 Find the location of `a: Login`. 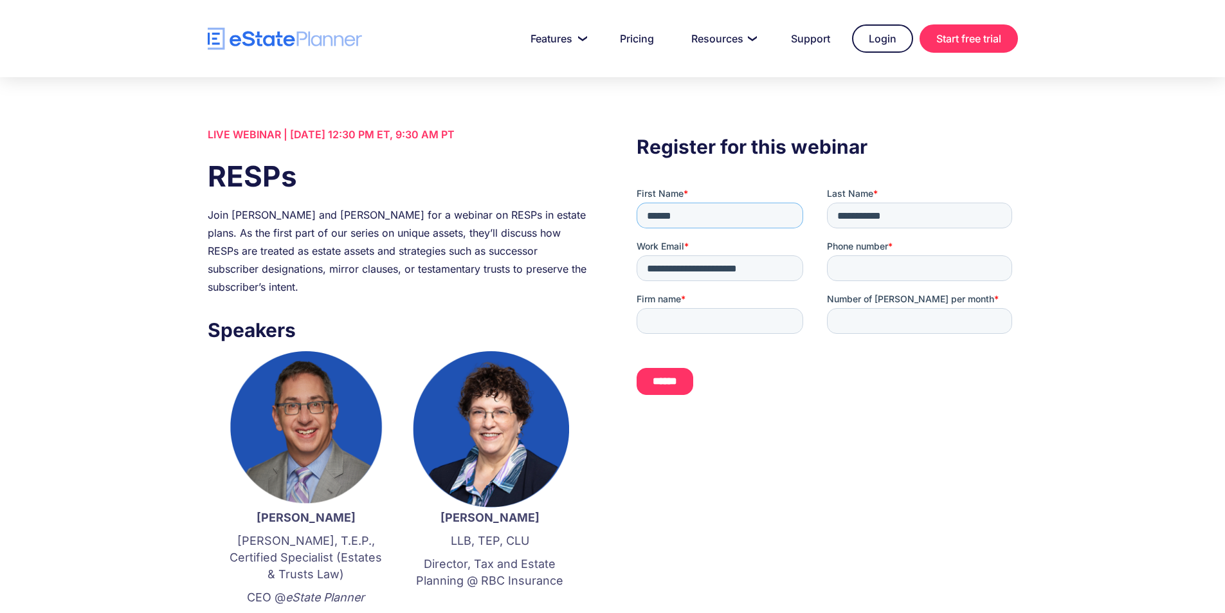

a: Login is located at coordinates (882, 39).